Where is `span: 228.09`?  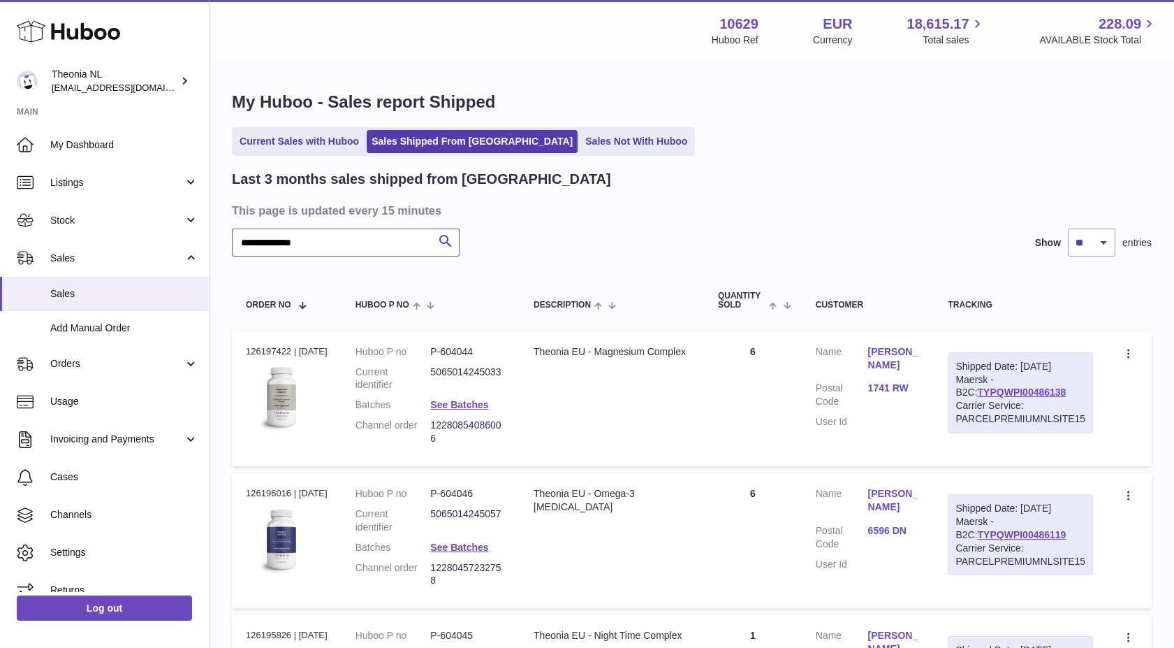
span: 228.09 is located at coordinates (1120, 24).